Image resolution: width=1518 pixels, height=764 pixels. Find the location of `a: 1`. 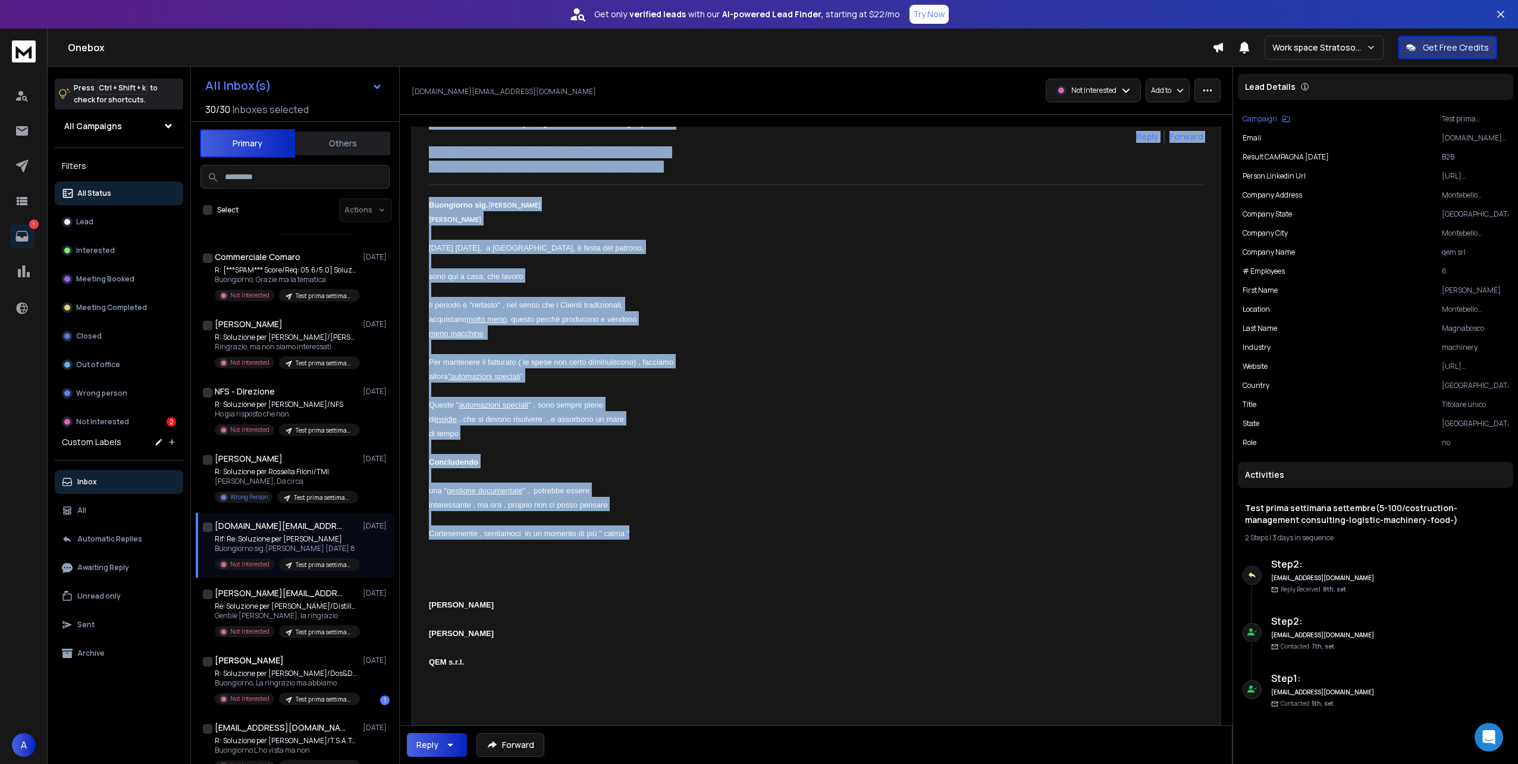

a: 1 is located at coordinates (22, 236).